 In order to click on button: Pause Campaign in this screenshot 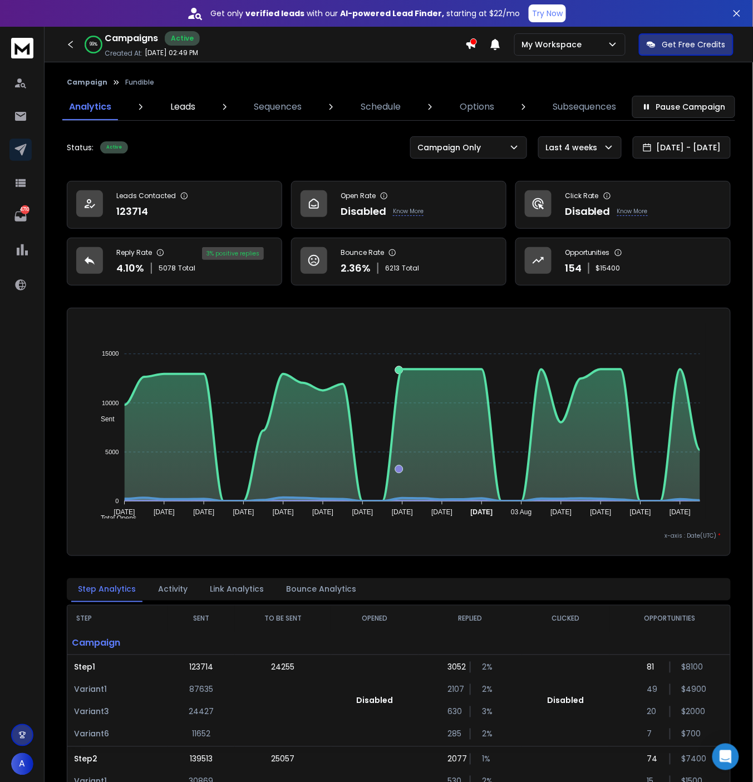, I will do `click(683, 107)`.